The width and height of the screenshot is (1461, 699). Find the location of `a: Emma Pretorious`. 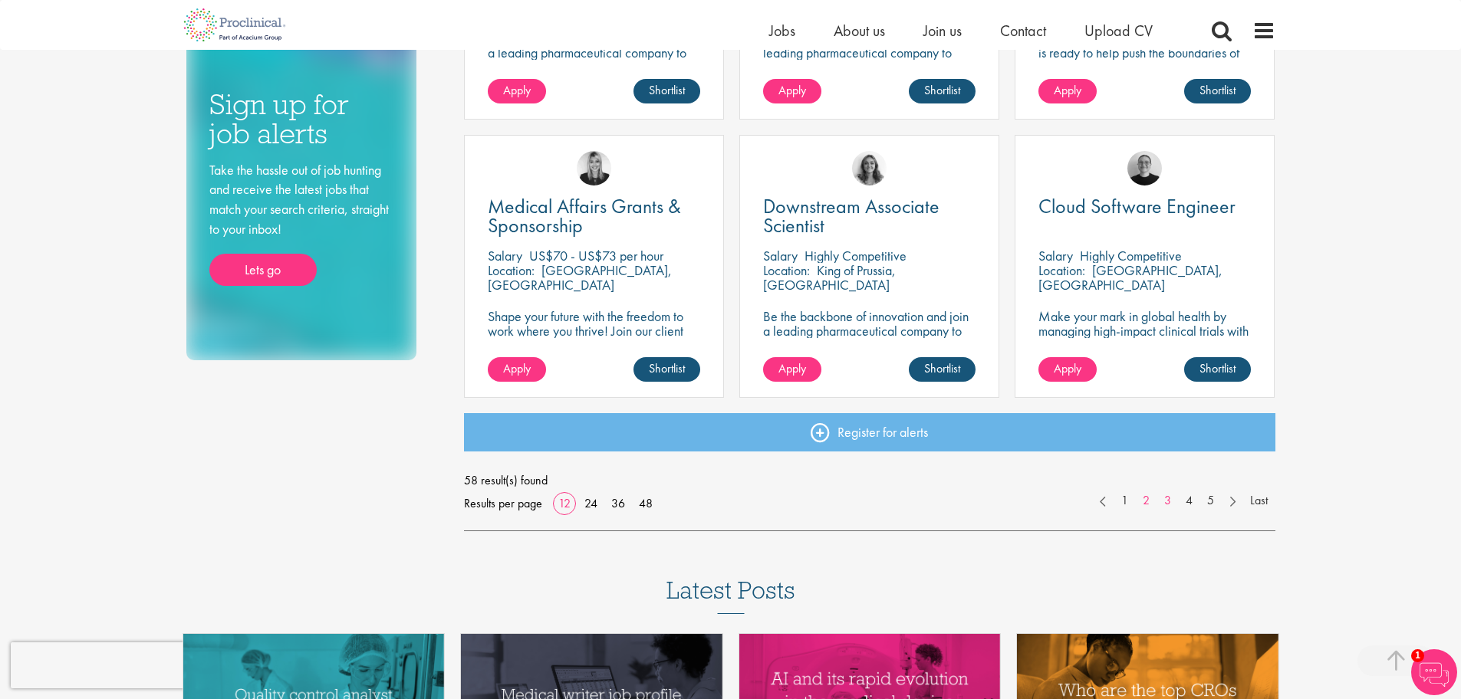

a: Emma Pretorious is located at coordinates (1144, 168).